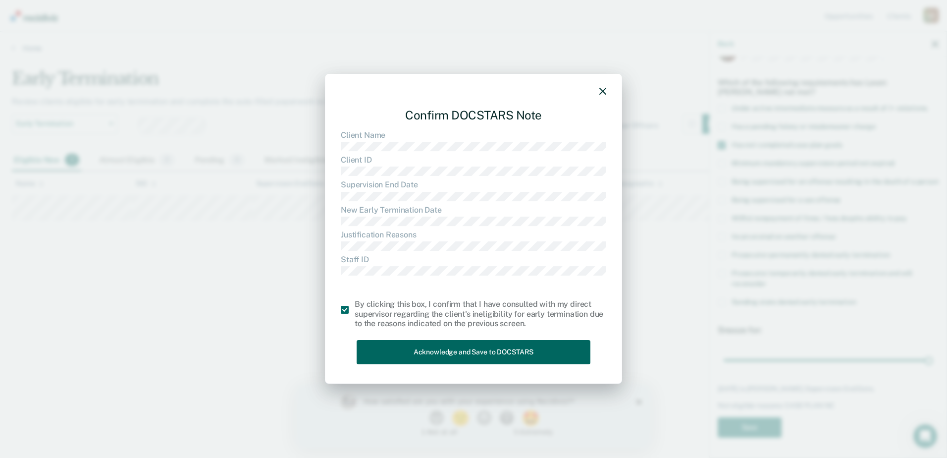 The image size is (947, 458). Describe the element at coordinates (474, 259) in the screenshot. I see `dt: Staff ID` at that location.